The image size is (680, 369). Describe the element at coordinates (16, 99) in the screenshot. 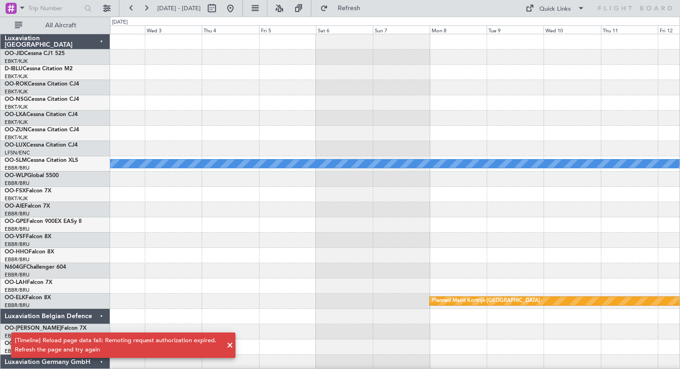

I see `span: OO-NSG` at that location.